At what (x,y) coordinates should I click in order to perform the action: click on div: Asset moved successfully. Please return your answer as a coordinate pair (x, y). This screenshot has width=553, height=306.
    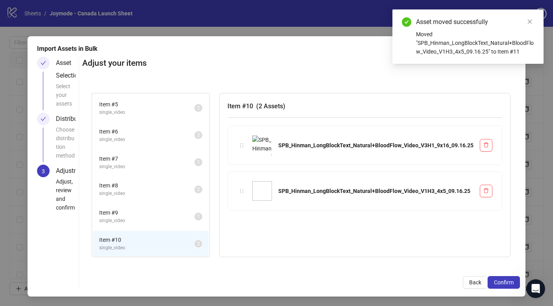
    Looking at the image, I should click on (475, 22).